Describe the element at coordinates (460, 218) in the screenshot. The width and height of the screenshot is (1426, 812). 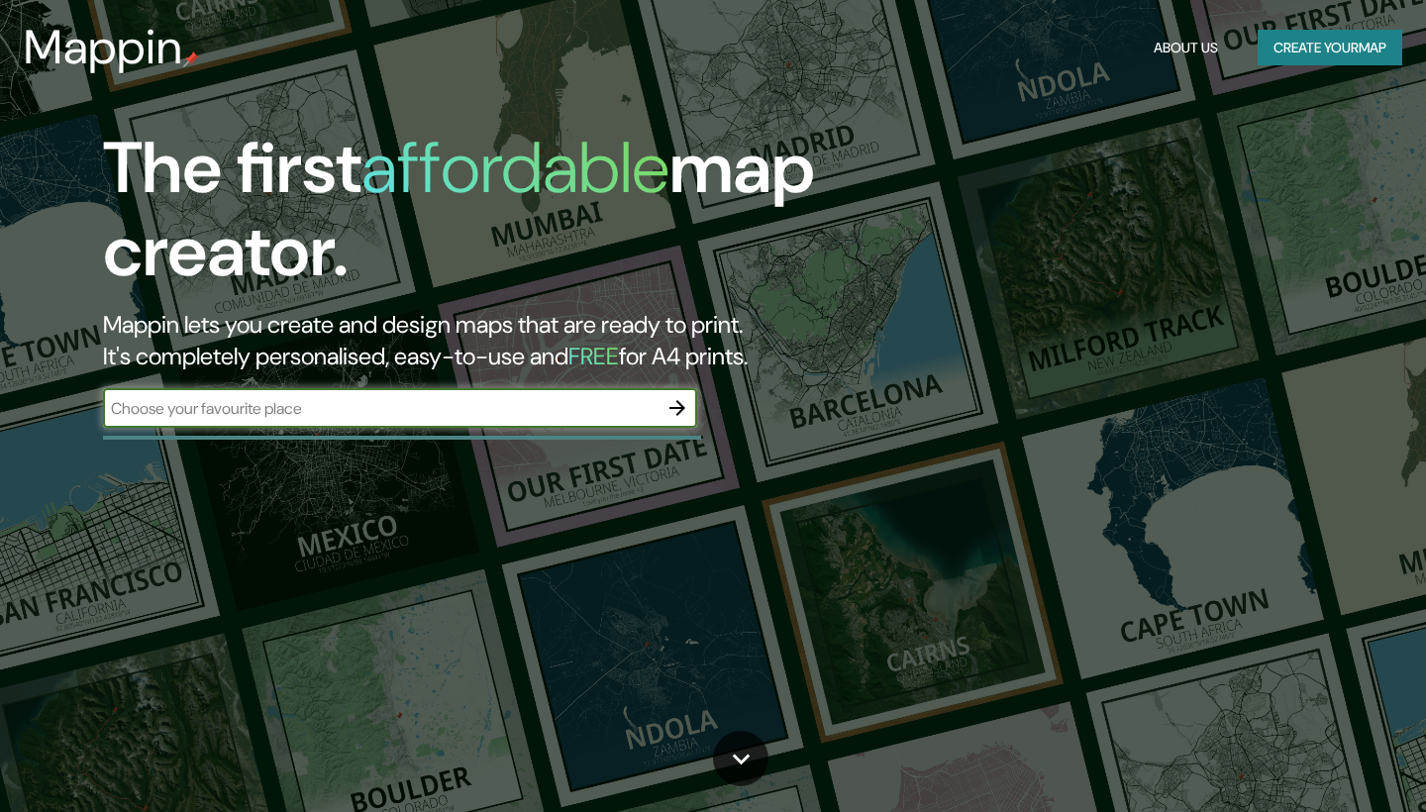
I see `h1: The first map creator.` at that location.